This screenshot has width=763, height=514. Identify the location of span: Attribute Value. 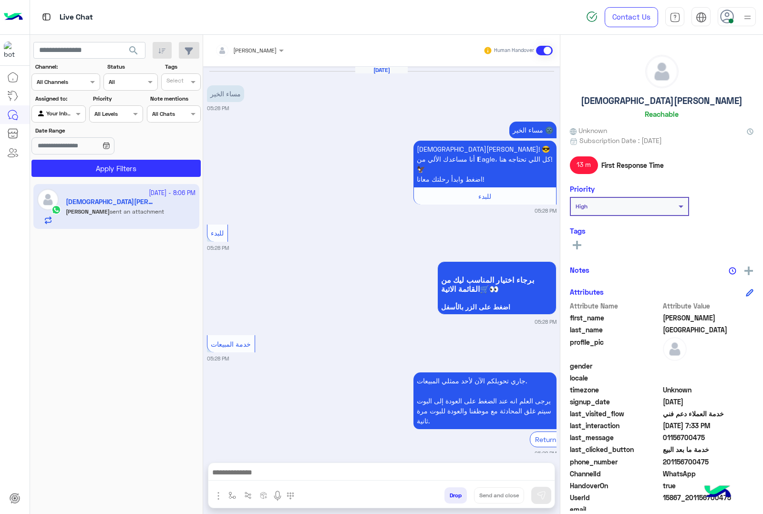
(708, 306).